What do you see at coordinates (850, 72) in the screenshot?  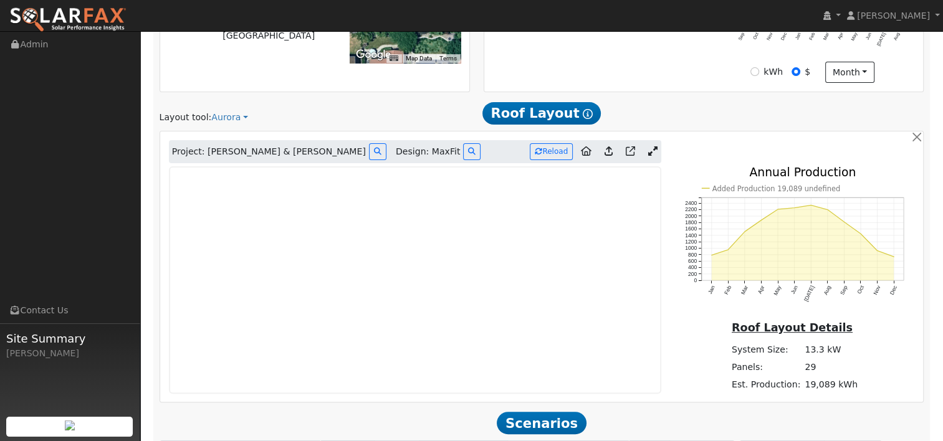 I see `button: month` at bounding box center [850, 72].